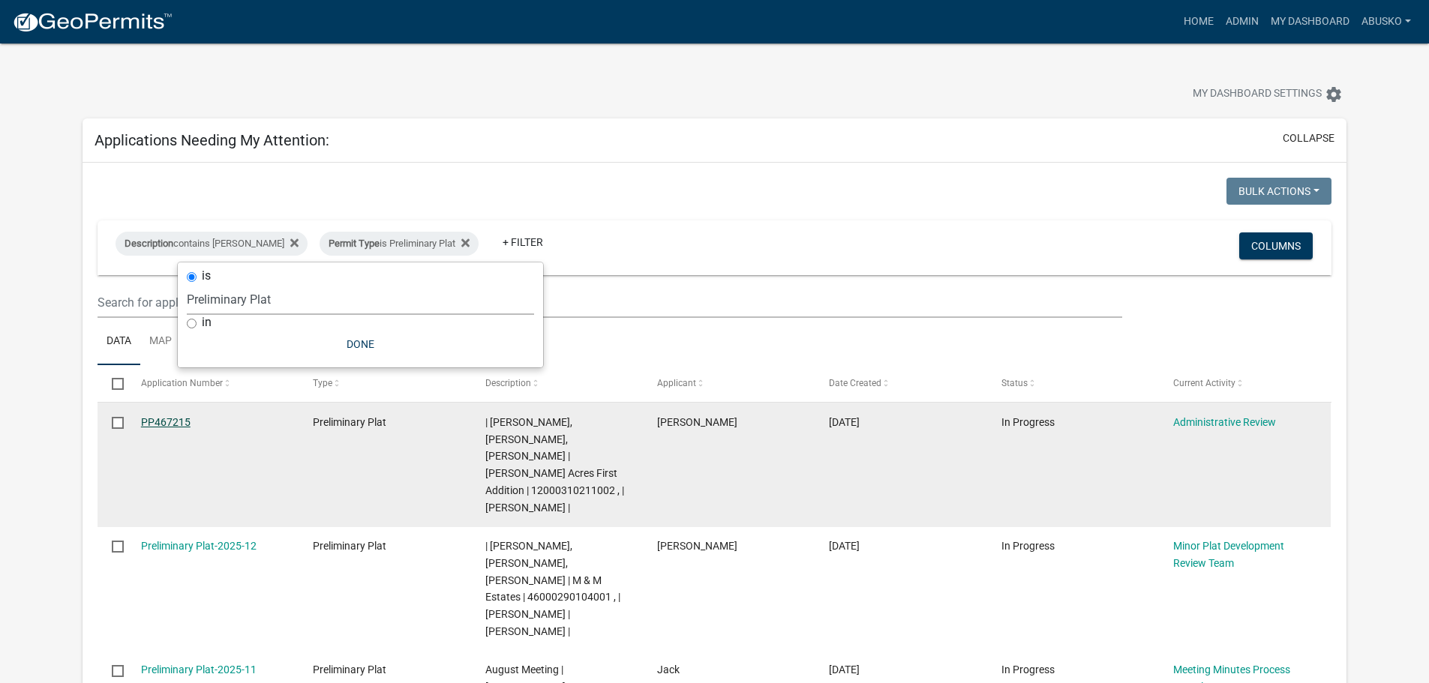  What do you see at coordinates (668, 670) in the screenshot?
I see `span: Jack` at bounding box center [668, 670].